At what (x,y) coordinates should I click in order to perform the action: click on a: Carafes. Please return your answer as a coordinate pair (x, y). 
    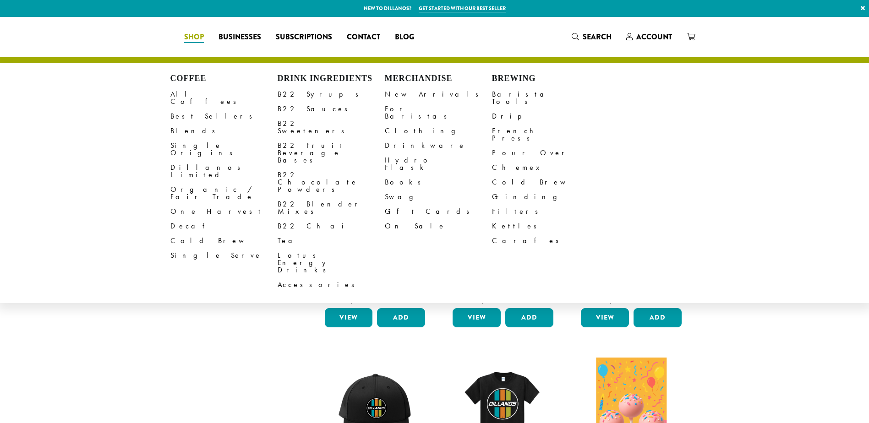
    Looking at the image, I should click on (546, 241).